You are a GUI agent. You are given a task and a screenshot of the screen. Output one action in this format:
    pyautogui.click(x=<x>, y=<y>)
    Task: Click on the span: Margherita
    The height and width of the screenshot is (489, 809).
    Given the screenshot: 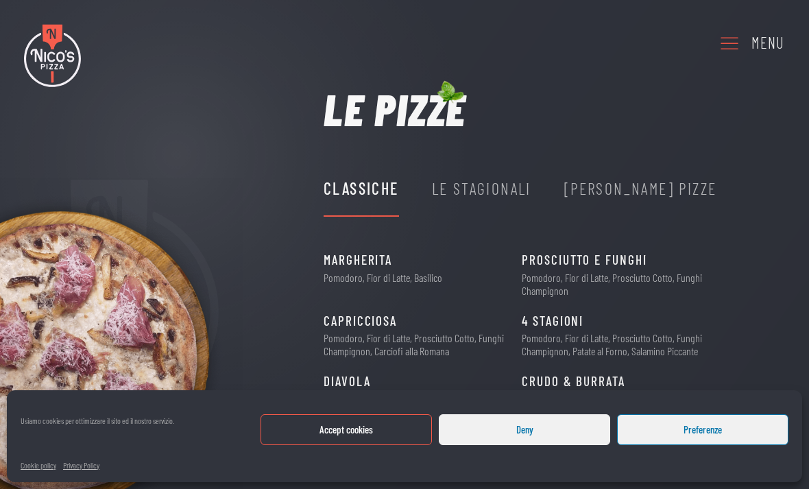 What is the action you would take?
    pyautogui.click(x=358, y=260)
    